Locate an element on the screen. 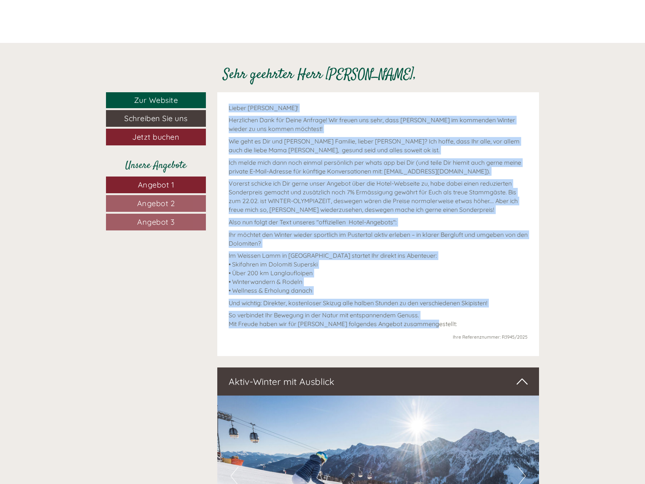 The image size is (645, 484). p: Also nun folgt der Text unseres "offiziellen Hotel-Angebots": is located at coordinates (378, 222).